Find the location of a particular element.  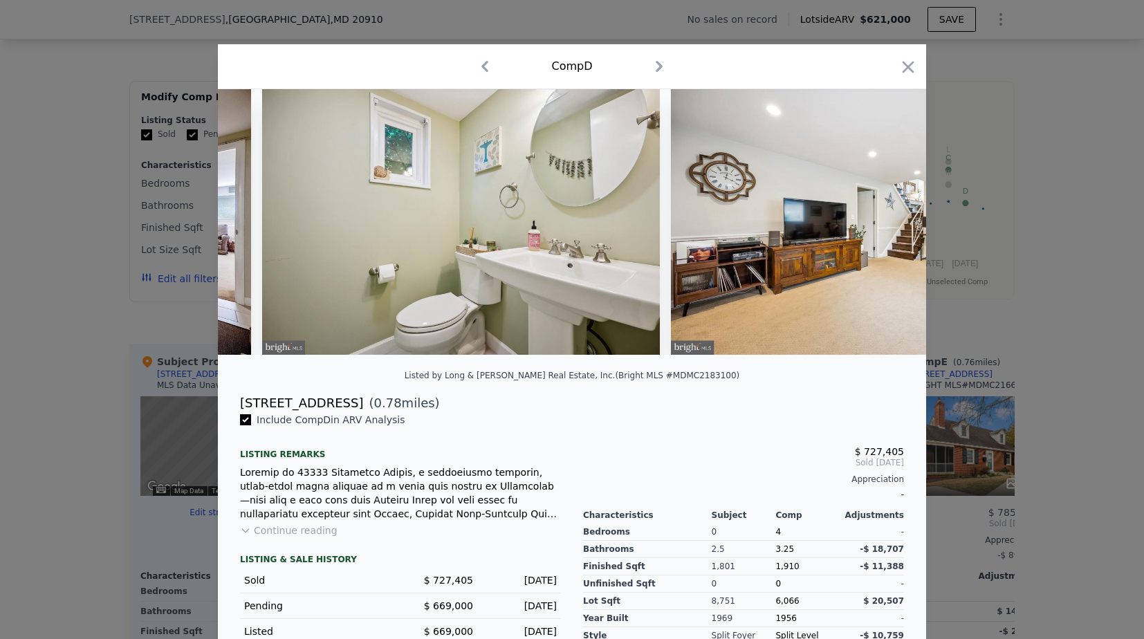

div: Comp is located at coordinates (807, 515).